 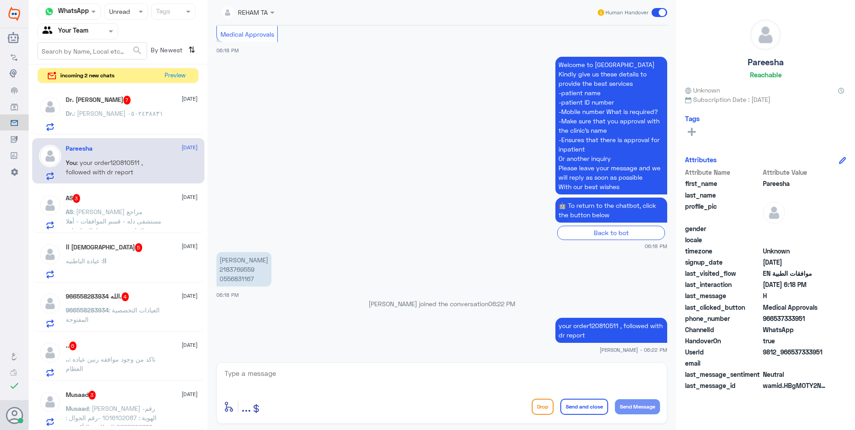 I want to click on button: Send Message, so click(x=637, y=407).